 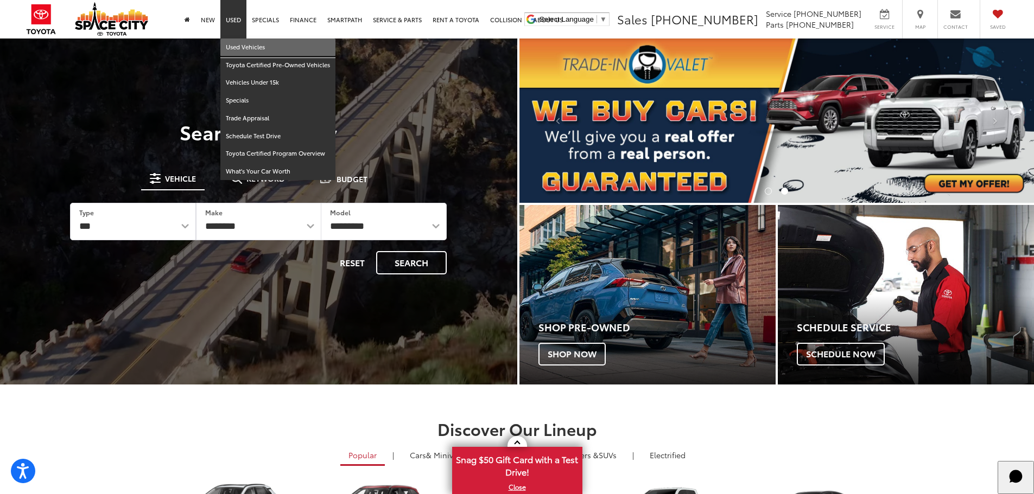 What do you see at coordinates (517, 464) in the screenshot?
I see `span: Snag $50 Gift Card with a Test Drive!` at bounding box center [517, 464].